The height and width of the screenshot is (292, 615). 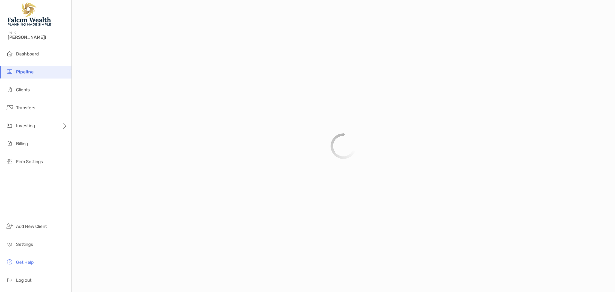 I want to click on span: Investing, so click(x=25, y=126).